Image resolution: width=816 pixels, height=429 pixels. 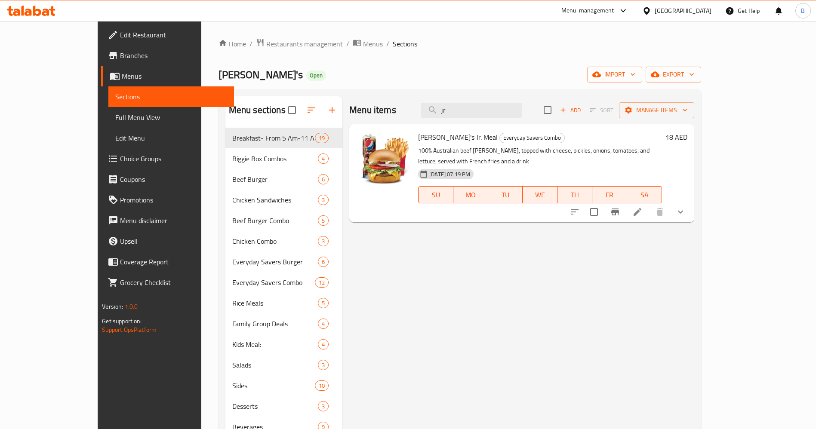 What do you see at coordinates (299, 44) in the screenshot?
I see `a: Restaurants management` at bounding box center [299, 44].